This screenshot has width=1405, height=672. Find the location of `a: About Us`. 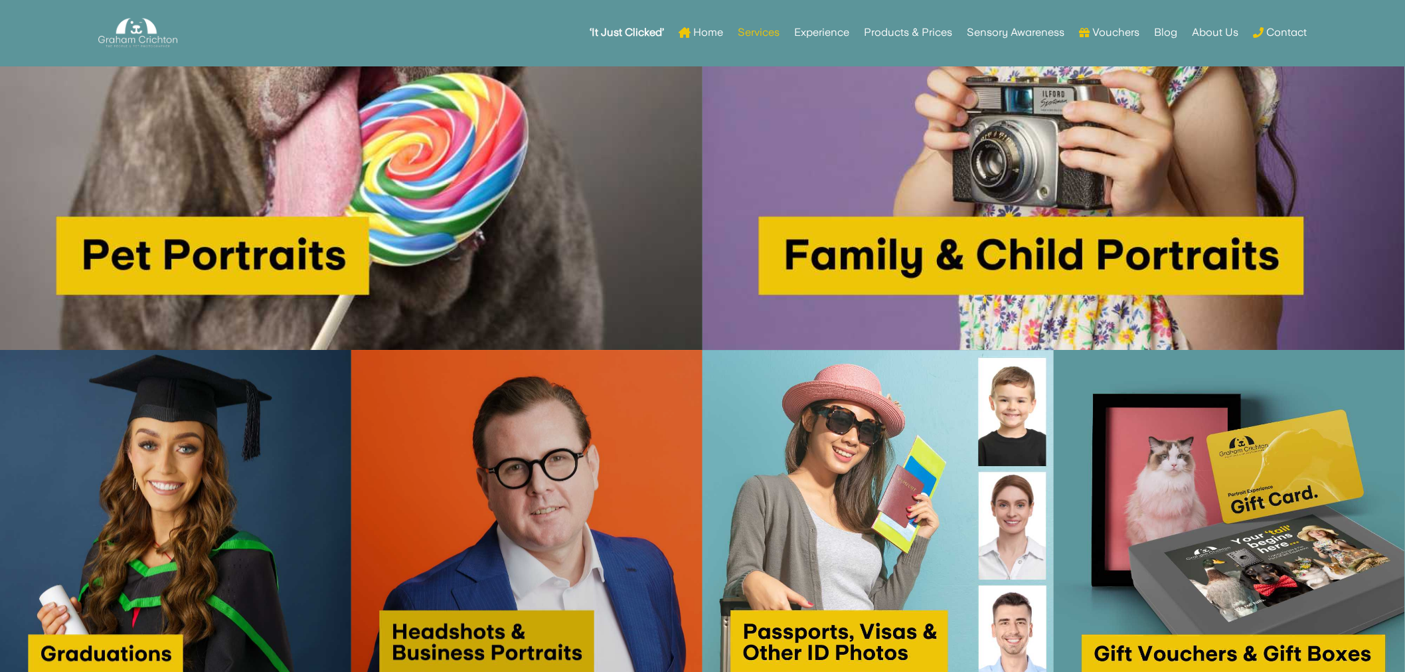

a: About Us is located at coordinates (1215, 33).